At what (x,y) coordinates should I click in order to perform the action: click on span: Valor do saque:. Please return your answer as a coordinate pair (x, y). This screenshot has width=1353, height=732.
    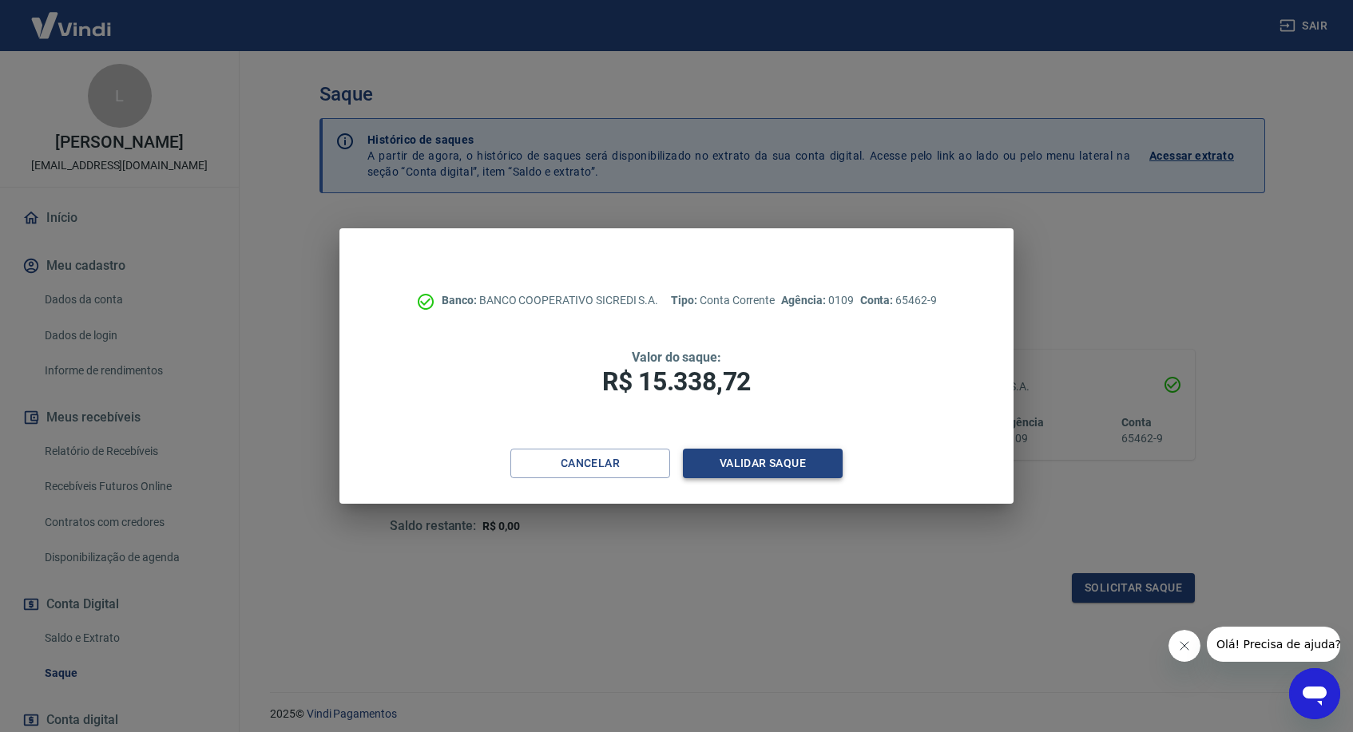
    Looking at the image, I should click on (676, 357).